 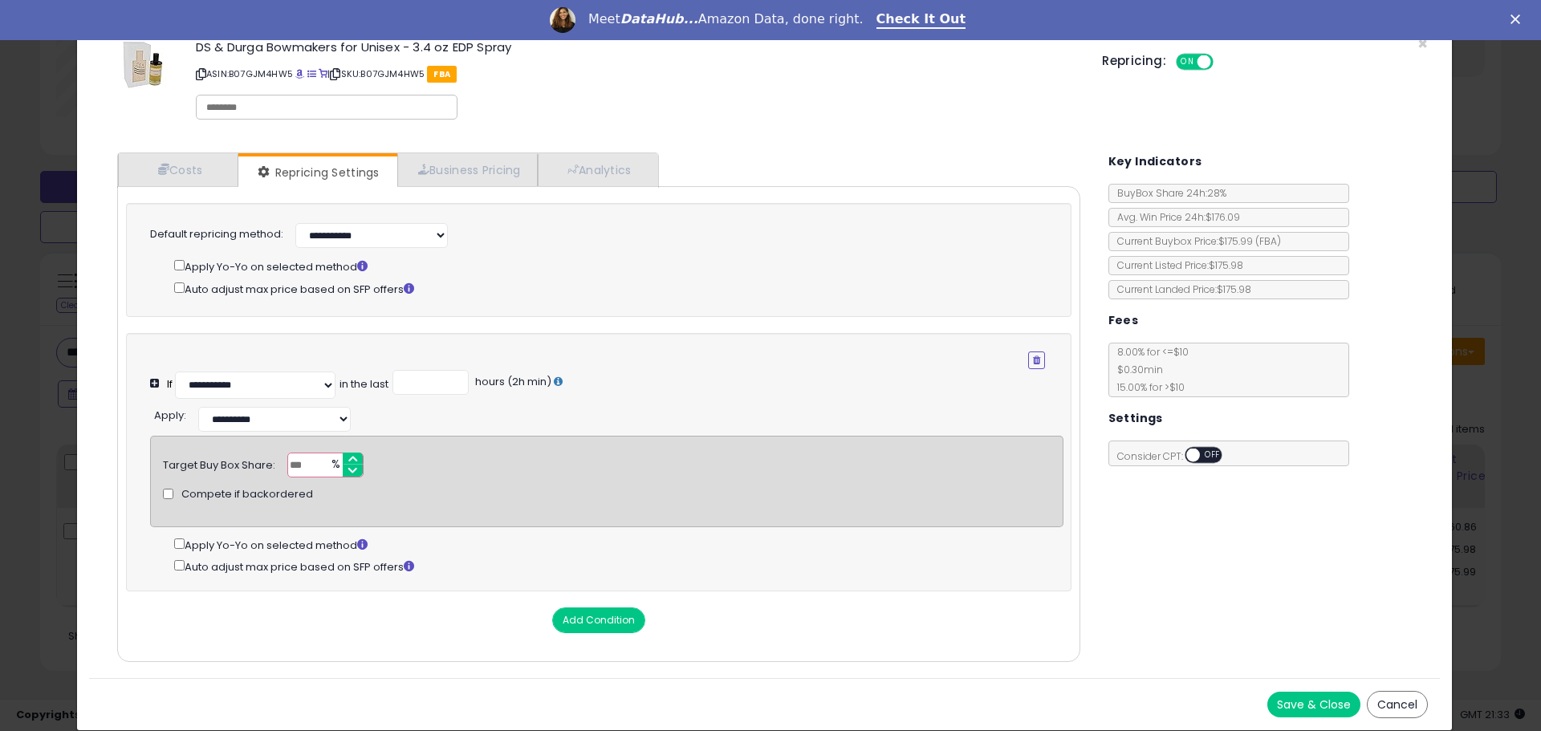 What do you see at coordinates (1175, 456) in the screenshot?
I see `span: Consider CPT:` at bounding box center [1175, 456].